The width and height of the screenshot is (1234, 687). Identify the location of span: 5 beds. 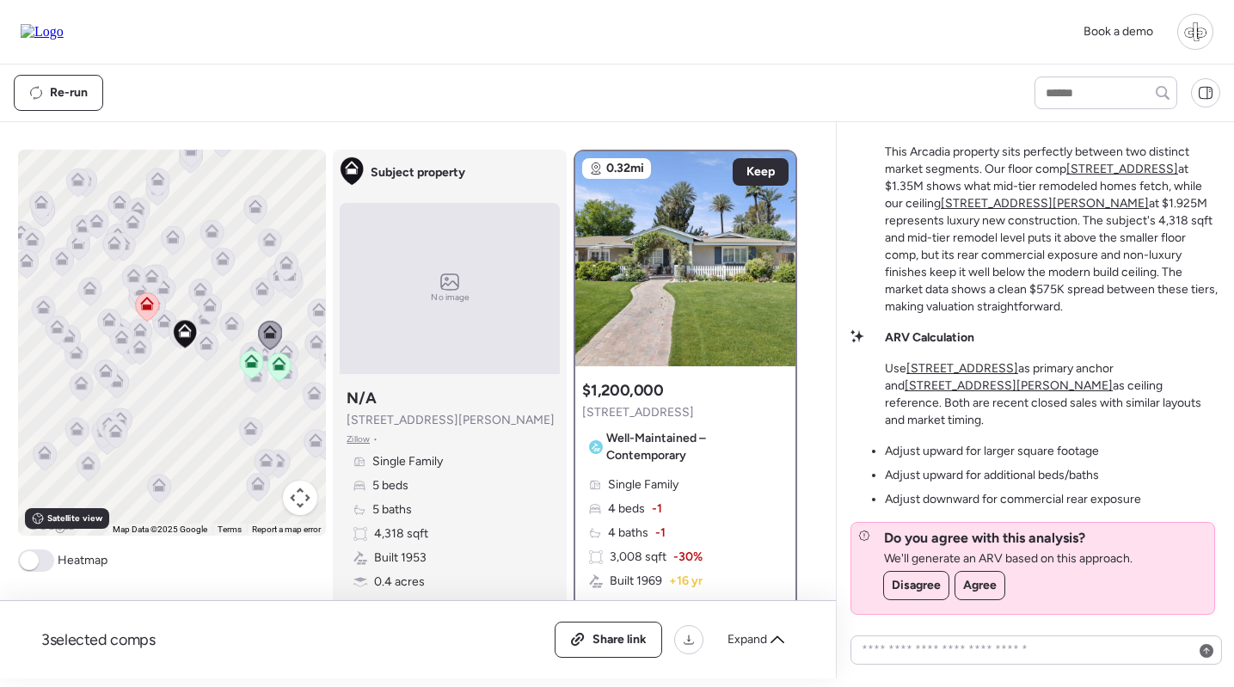
(390, 486).